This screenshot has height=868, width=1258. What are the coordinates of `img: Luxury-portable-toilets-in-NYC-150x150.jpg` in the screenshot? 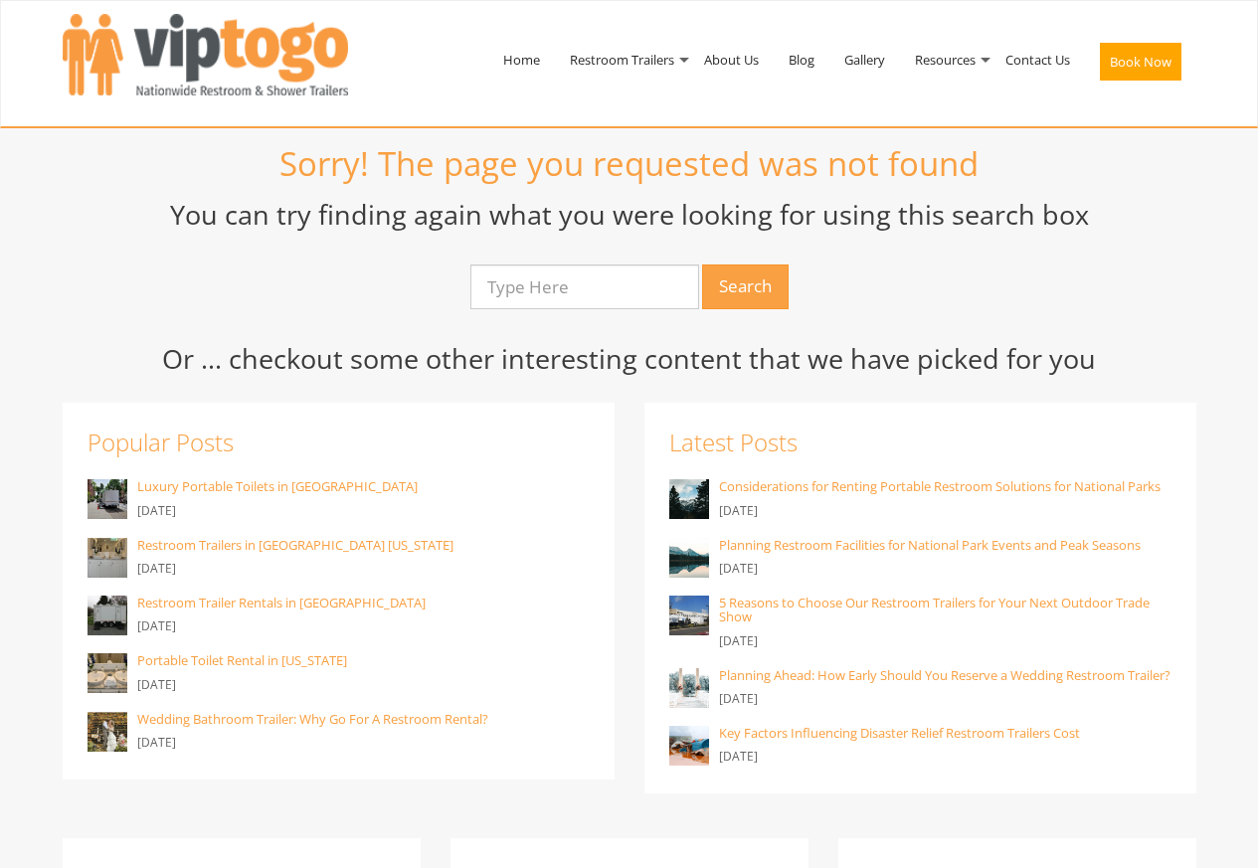 It's located at (107, 499).